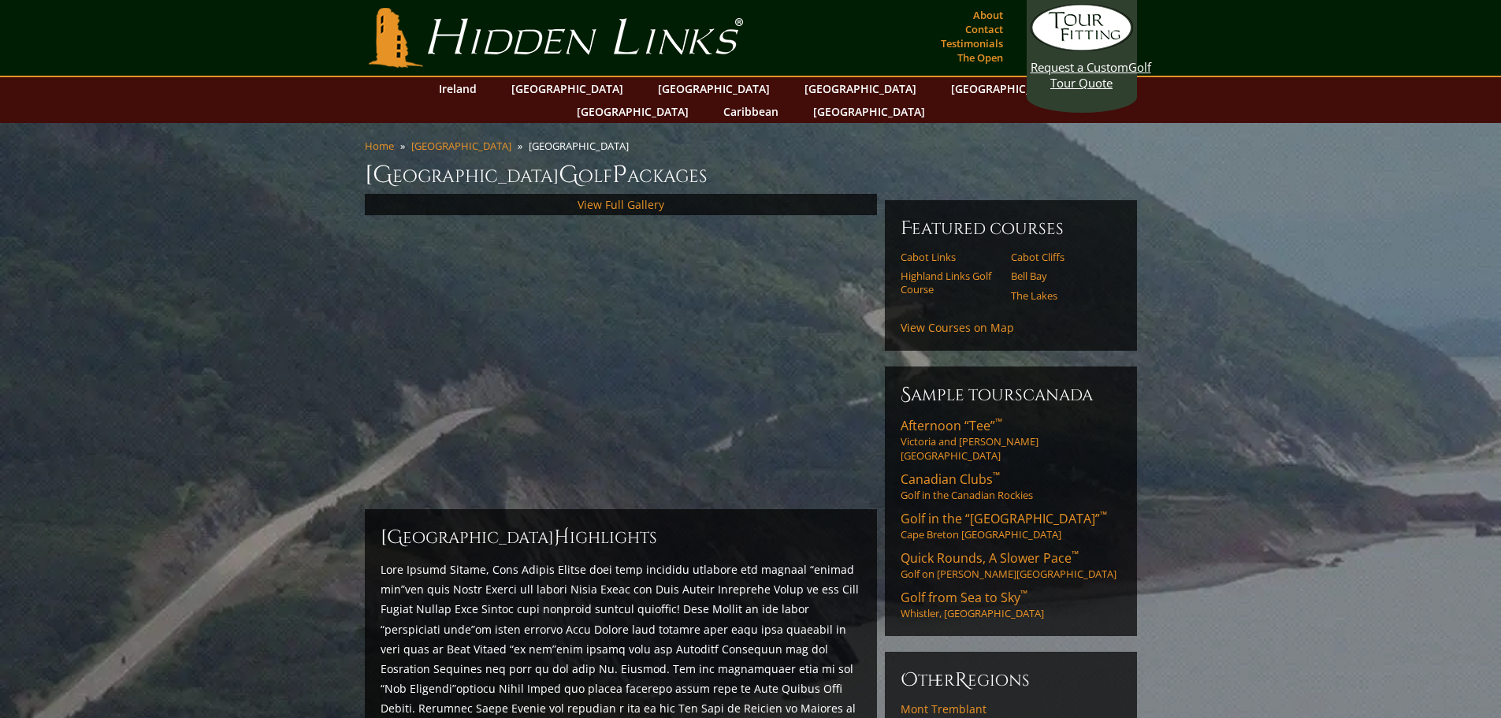 This screenshot has width=1501, height=718. Describe the element at coordinates (971, 43) in the screenshot. I see `a: Testimonials` at that location.